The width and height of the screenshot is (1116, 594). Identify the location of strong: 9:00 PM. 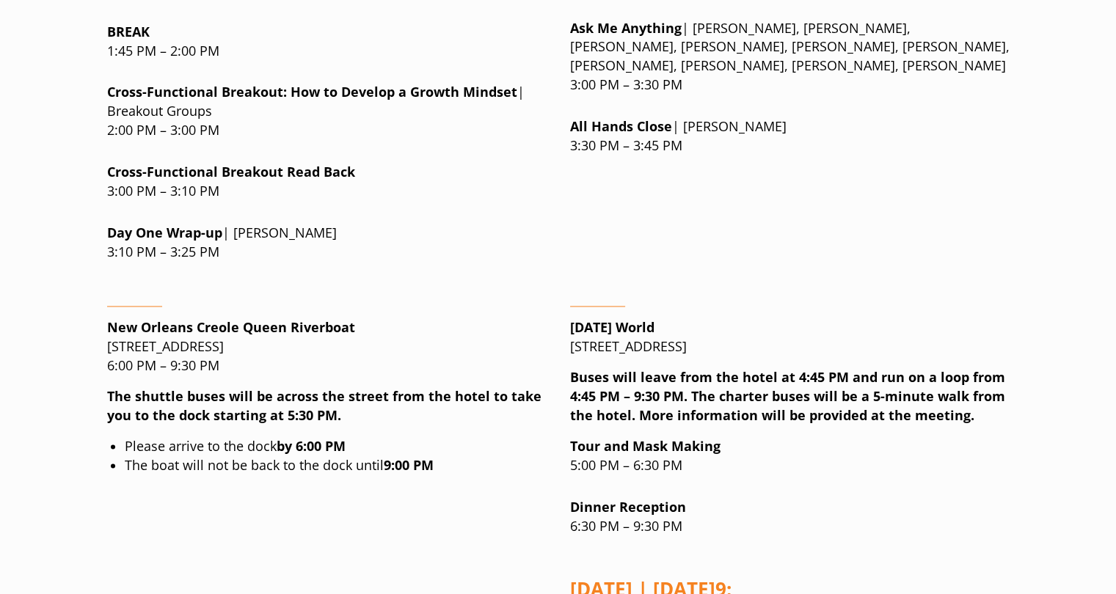
(409, 465).